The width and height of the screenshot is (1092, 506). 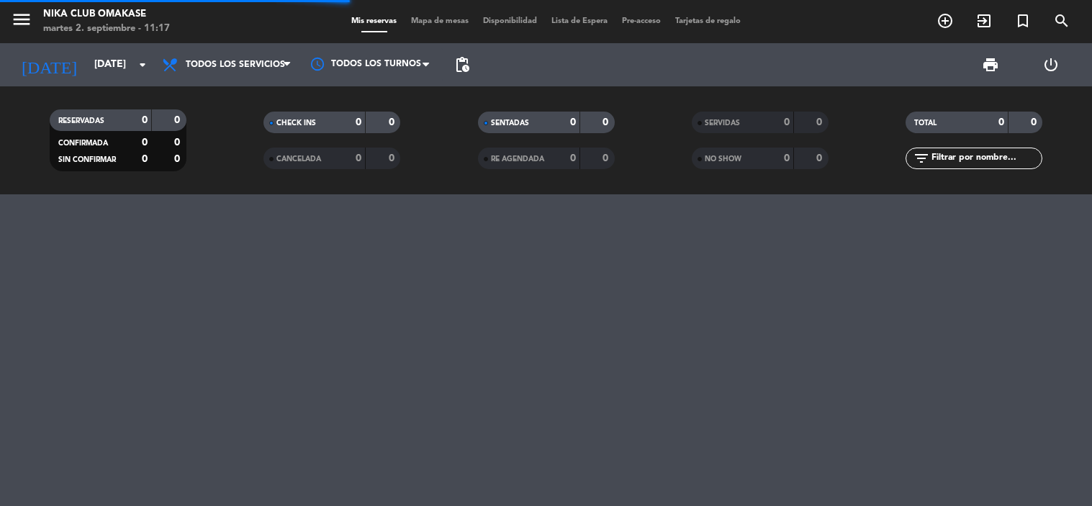 I want to click on span: TOTAL, so click(x=925, y=123).